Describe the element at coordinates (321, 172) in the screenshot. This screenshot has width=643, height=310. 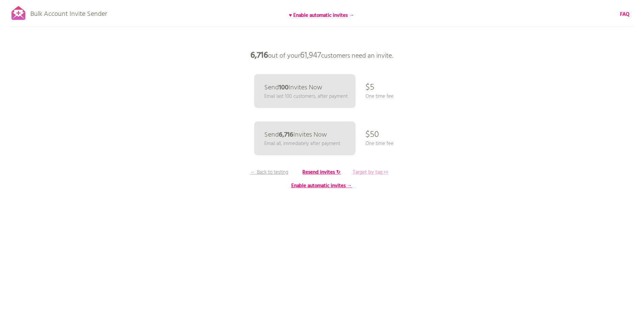
I see `b: Resend invites ↻` at that location.